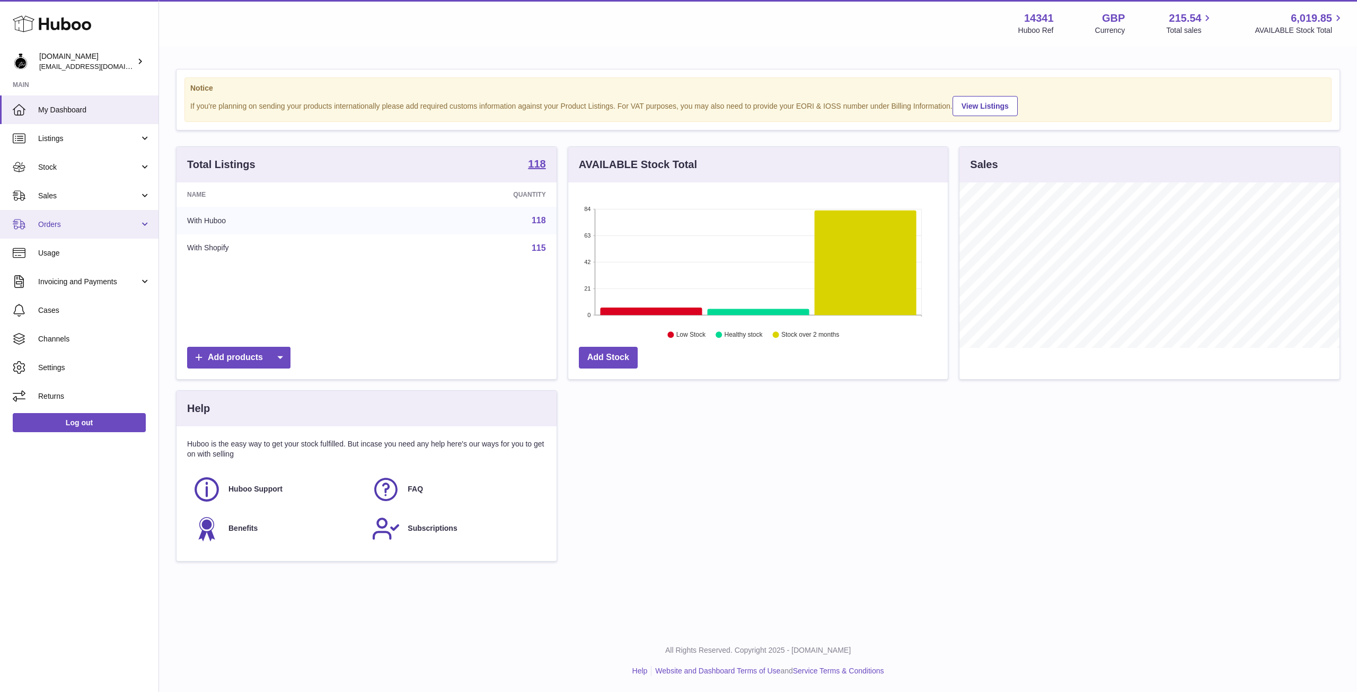 The image size is (1357, 692). Describe the element at coordinates (279, 194) in the screenshot. I see `th: Name` at that location.